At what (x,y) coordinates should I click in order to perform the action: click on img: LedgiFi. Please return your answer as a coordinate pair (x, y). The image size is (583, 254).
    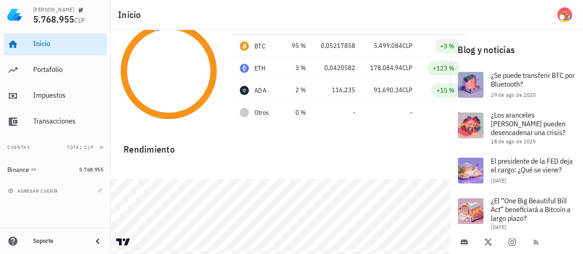
    Looking at the image, I should click on (15, 15).